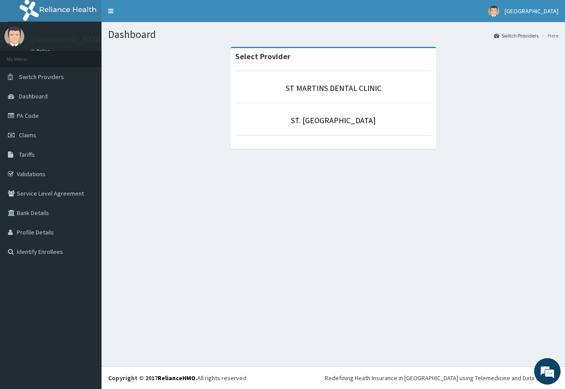 The image size is (565, 389). What do you see at coordinates (263, 56) in the screenshot?
I see `strong: Select Provider` at bounding box center [263, 56].